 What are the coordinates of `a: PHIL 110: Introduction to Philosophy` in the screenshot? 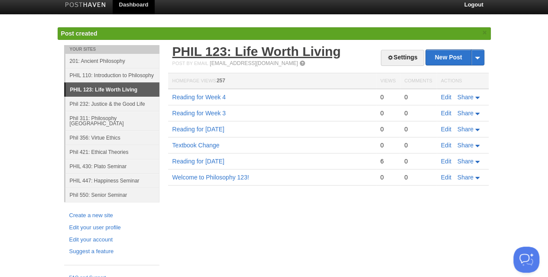 It's located at (112, 75).